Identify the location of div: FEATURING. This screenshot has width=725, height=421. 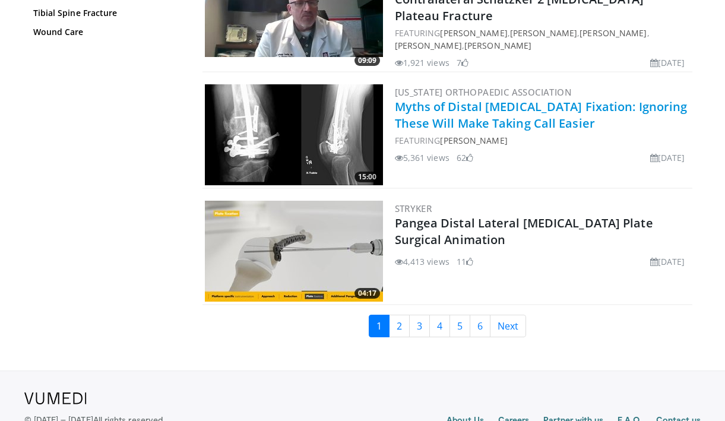
(542, 140).